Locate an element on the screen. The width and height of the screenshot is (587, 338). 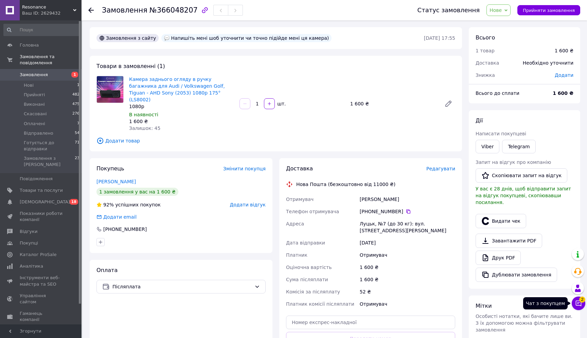
a: Telegram is located at coordinates (519, 147).